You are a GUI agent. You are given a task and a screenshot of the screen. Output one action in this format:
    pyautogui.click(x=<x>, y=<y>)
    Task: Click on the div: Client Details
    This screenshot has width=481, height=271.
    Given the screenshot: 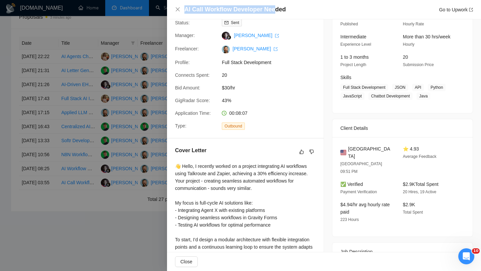 What is the action you would take?
    pyautogui.click(x=402, y=128)
    